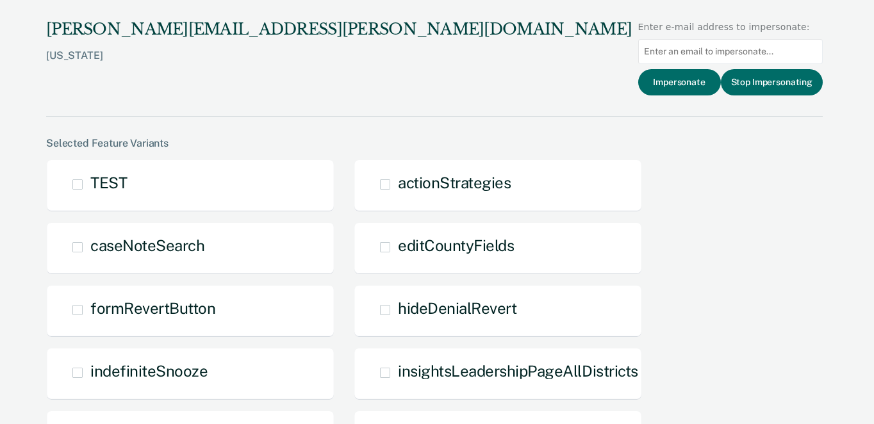 Image resolution: width=874 pixels, height=424 pixels. I want to click on div: Enter e-mail address to impersonate:, so click(730, 27).